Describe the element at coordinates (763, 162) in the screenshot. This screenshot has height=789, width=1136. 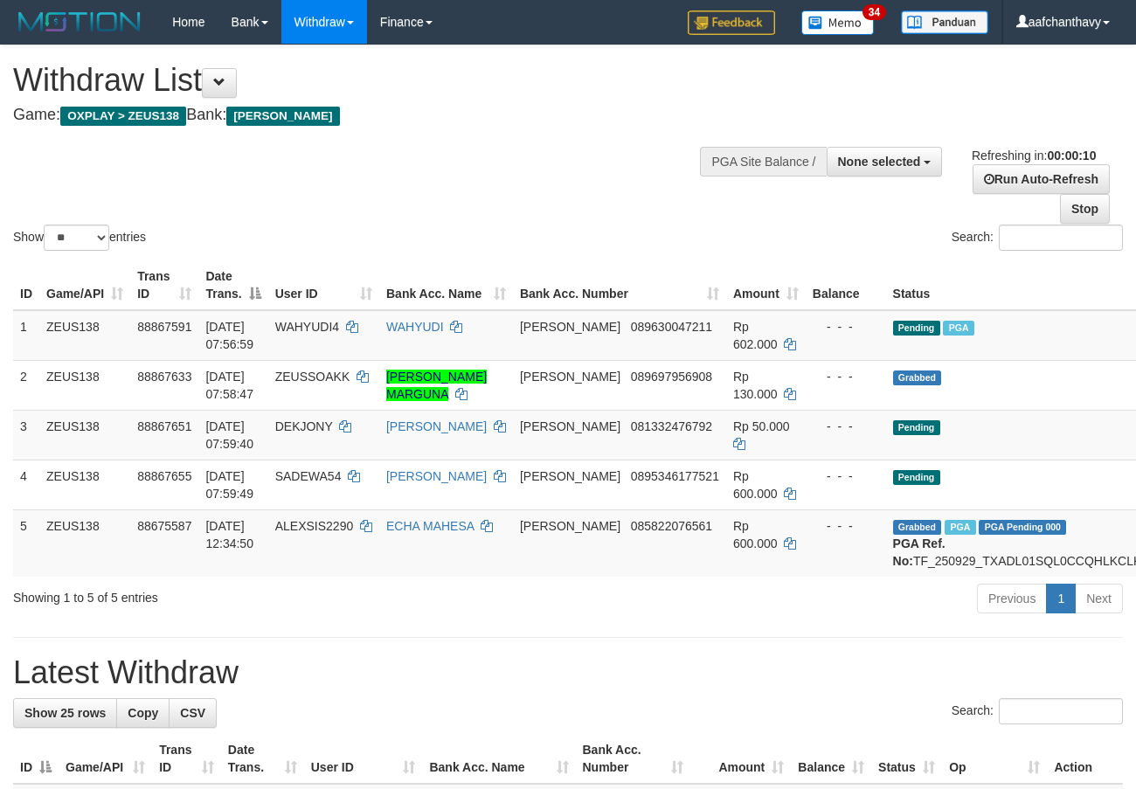
I see `div: PGA Site Balance /` at that location.